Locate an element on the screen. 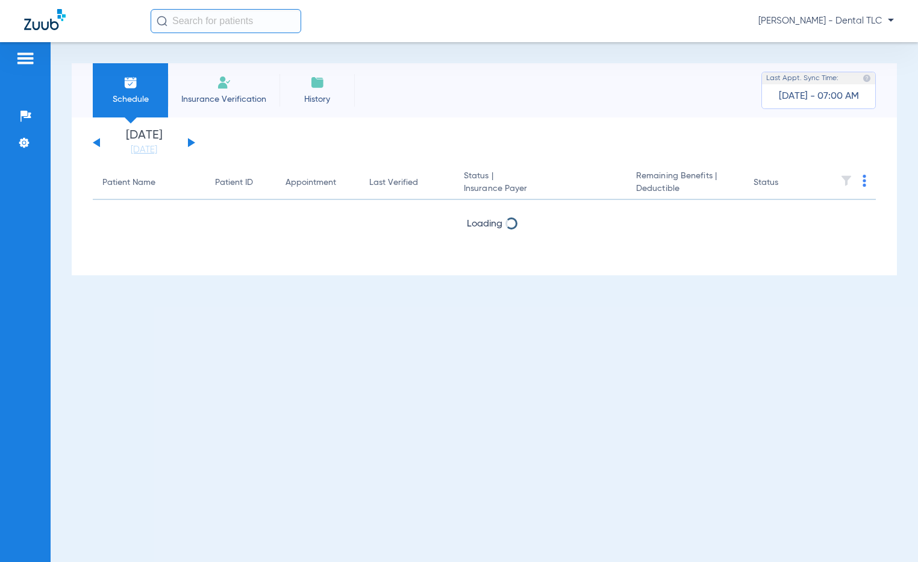 The width and height of the screenshot is (918, 562). img: last sync help info is located at coordinates (867, 78).